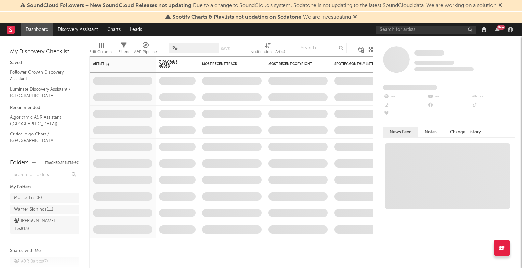 The height and width of the screenshot is (268, 522). I want to click on span: 0 fans last week, so click(444, 69).